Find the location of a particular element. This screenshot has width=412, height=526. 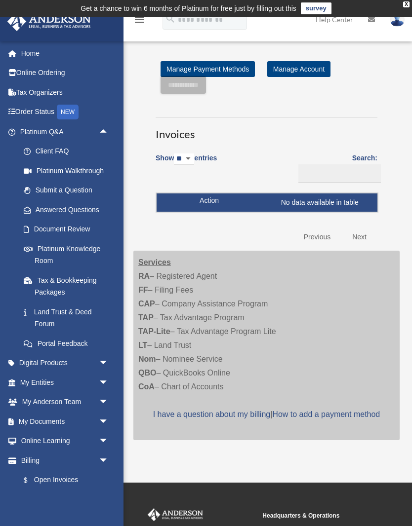

strong: TAP is located at coordinates (146, 317).